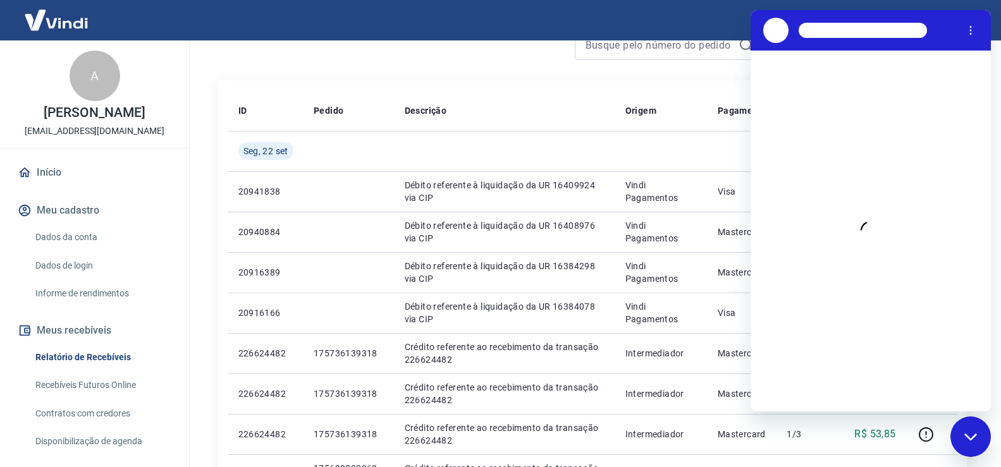  I want to click on a: Recebíveis Futuros Online, so click(102, 385).